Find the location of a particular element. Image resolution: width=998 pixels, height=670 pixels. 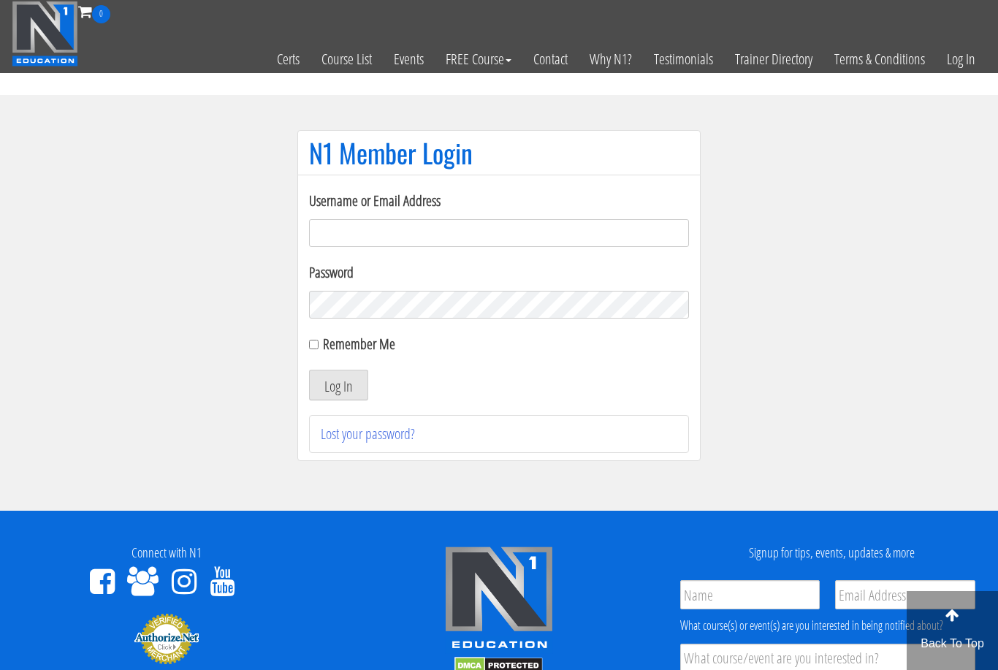

a: Certs is located at coordinates (288, 59).